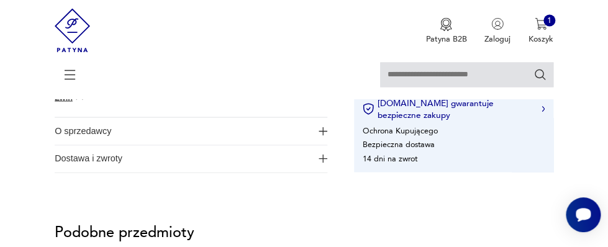 The height and width of the screenshot is (247, 608). I want to click on p: Patyna B2B, so click(446, 39).